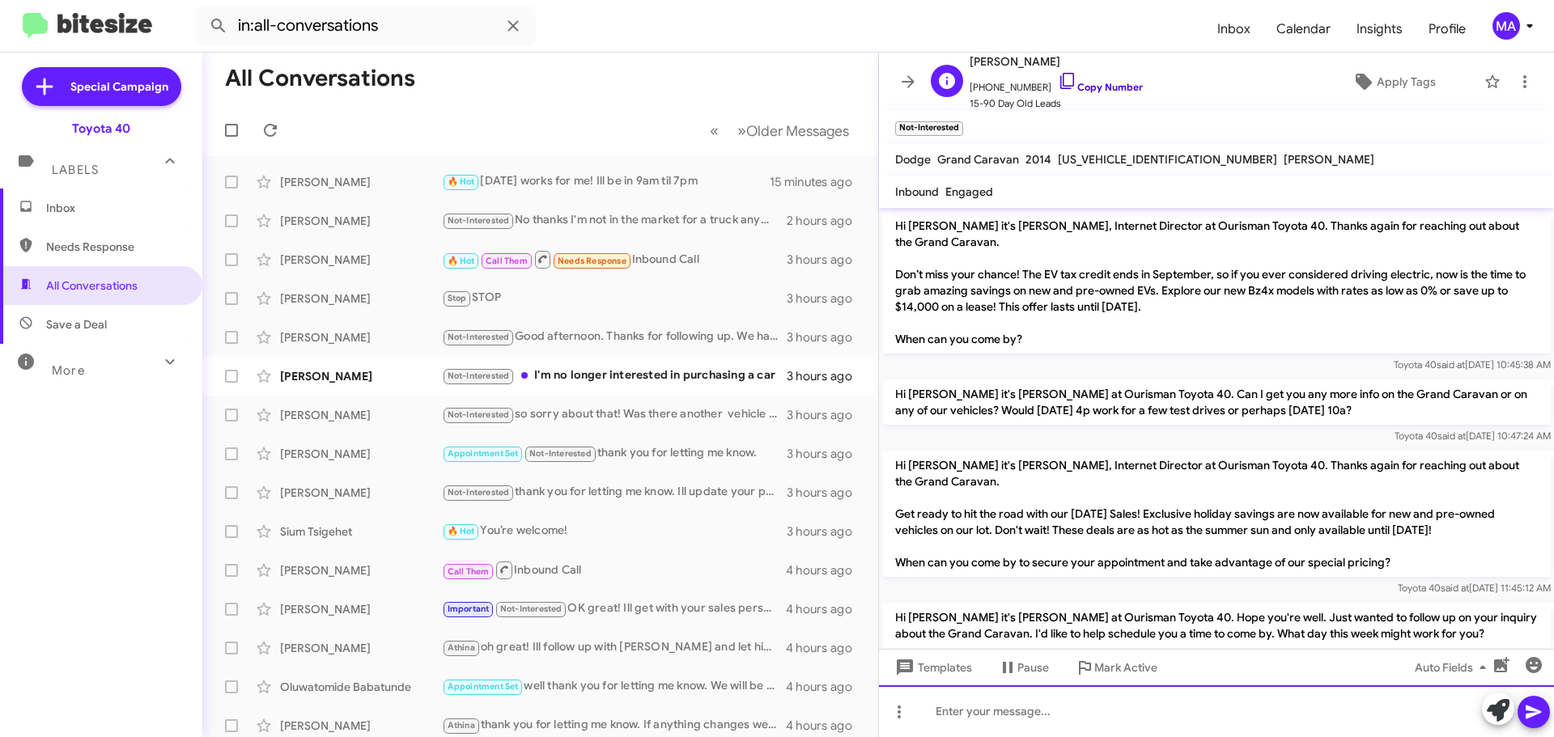 The image size is (1554, 737). What do you see at coordinates (1506, 26) in the screenshot?
I see `div: MA` at bounding box center [1506, 26].